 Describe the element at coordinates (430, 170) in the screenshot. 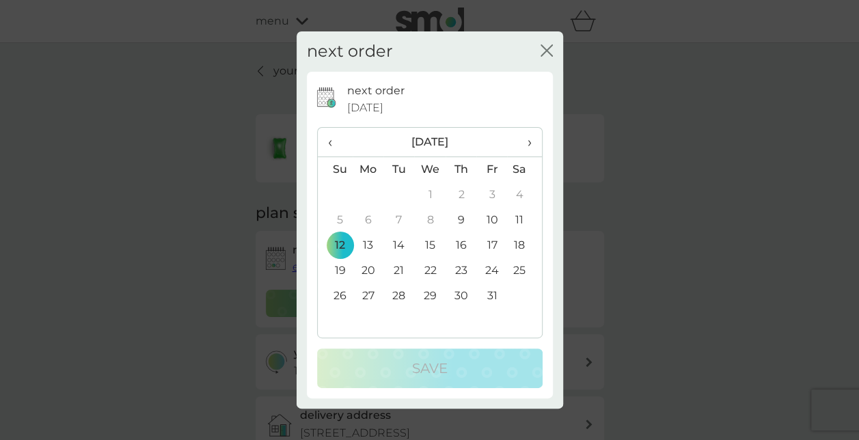

I see `th: We` at that location.